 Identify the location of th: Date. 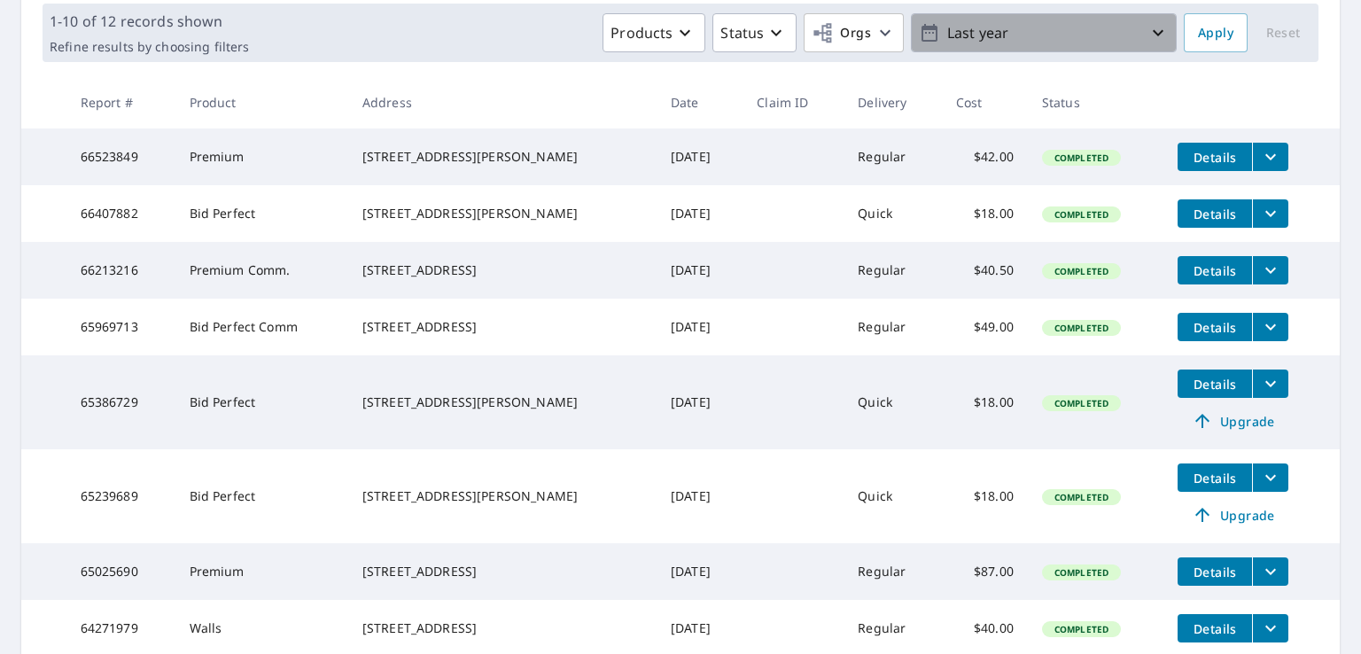
(699, 102).